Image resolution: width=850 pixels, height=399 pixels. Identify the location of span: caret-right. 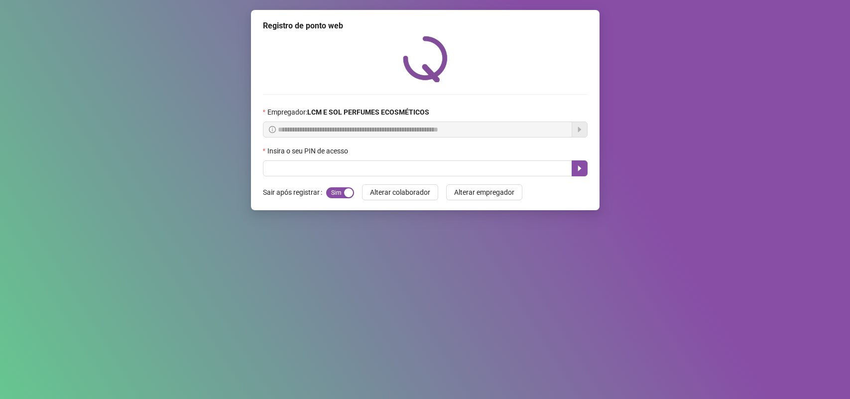
(580, 168).